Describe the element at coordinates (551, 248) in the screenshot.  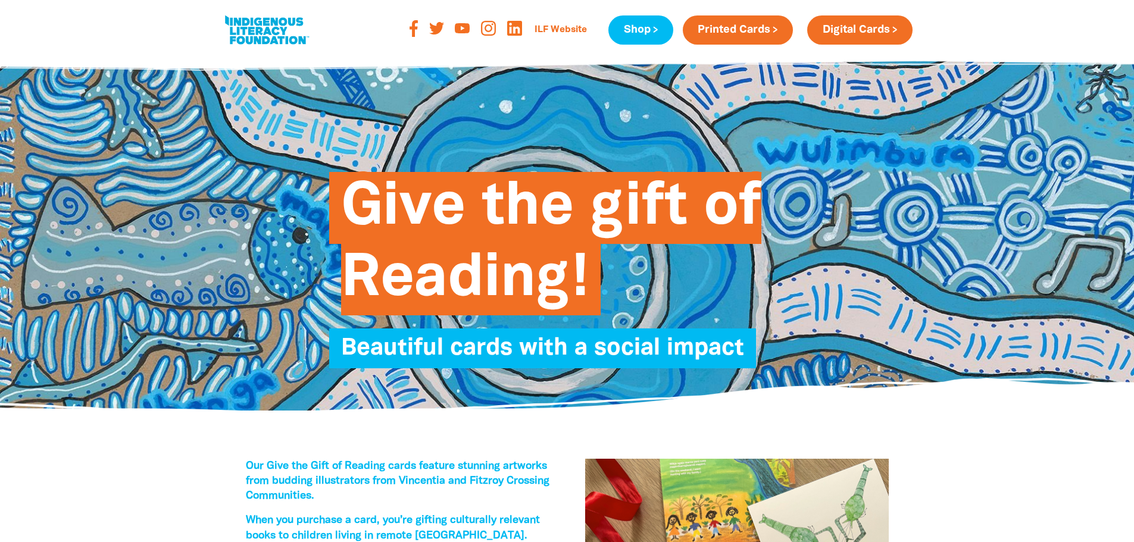
I see `span: Give the gift of Reading!` at that location.